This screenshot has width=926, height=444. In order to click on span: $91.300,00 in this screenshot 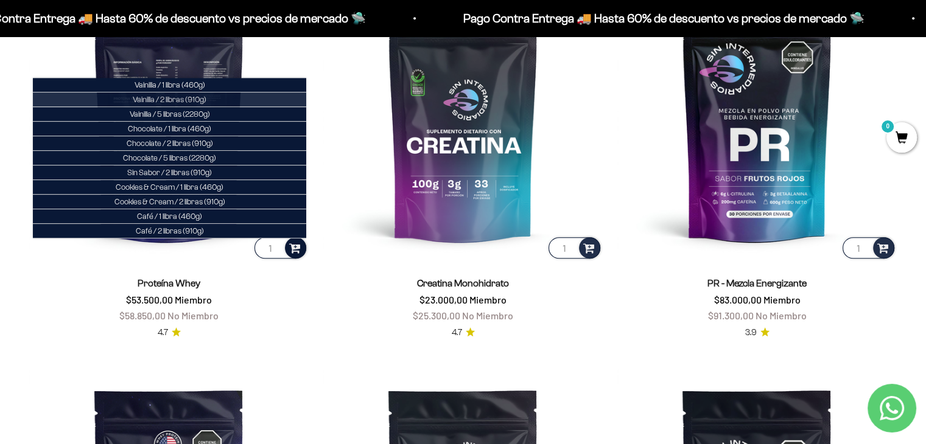, I will do `click(730, 315)`.